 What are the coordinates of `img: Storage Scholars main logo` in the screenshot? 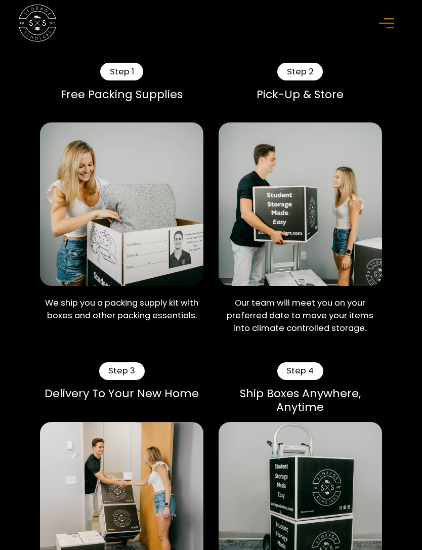 It's located at (37, 23).